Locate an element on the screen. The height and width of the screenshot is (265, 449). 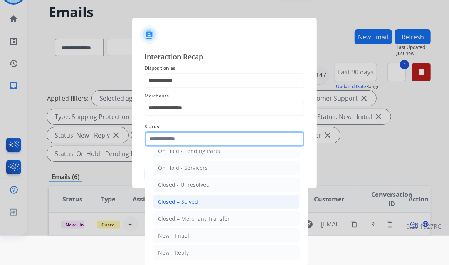
div: On Hold - Pending Parts is located at coordinates (189, 151).